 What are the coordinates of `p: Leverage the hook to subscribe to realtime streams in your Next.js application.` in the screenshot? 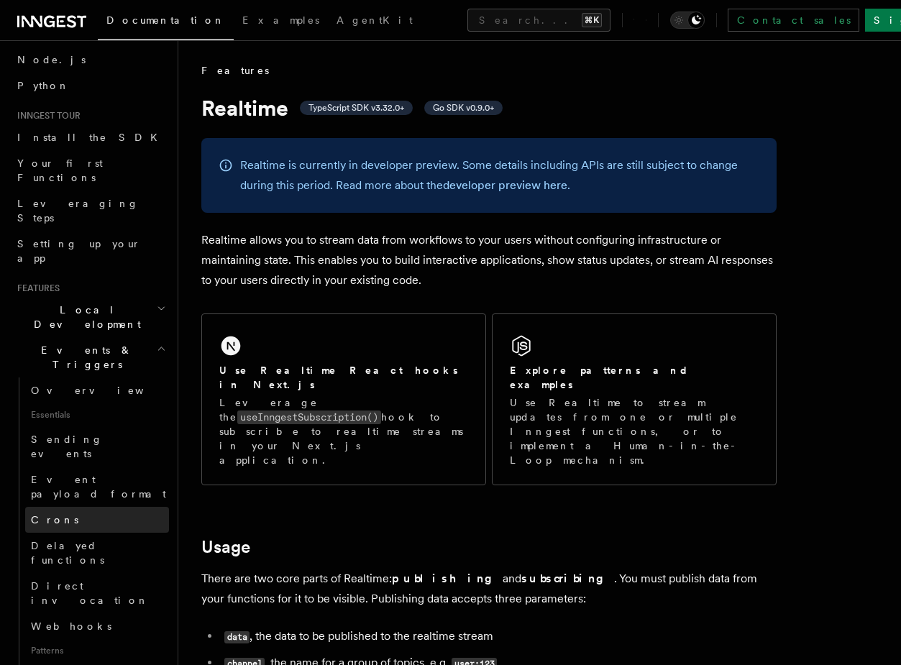 It's located at (344, 431).